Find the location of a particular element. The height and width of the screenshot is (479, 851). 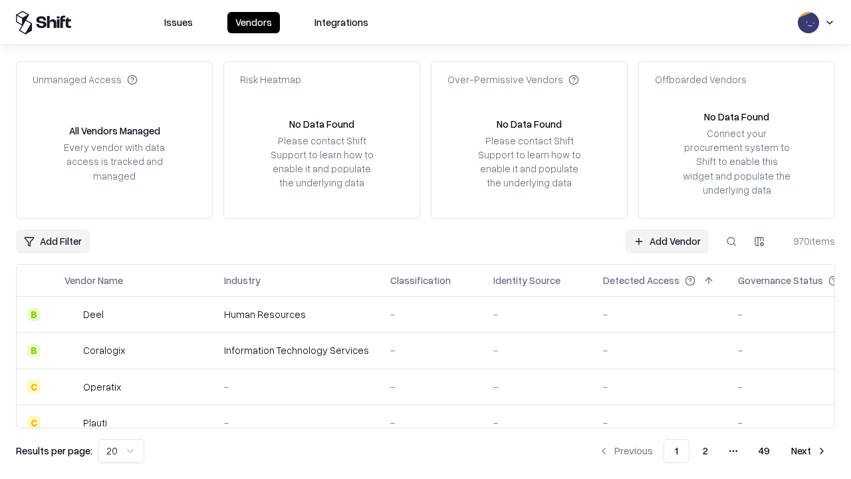

button: 1 is located at coordinates (676, 451).